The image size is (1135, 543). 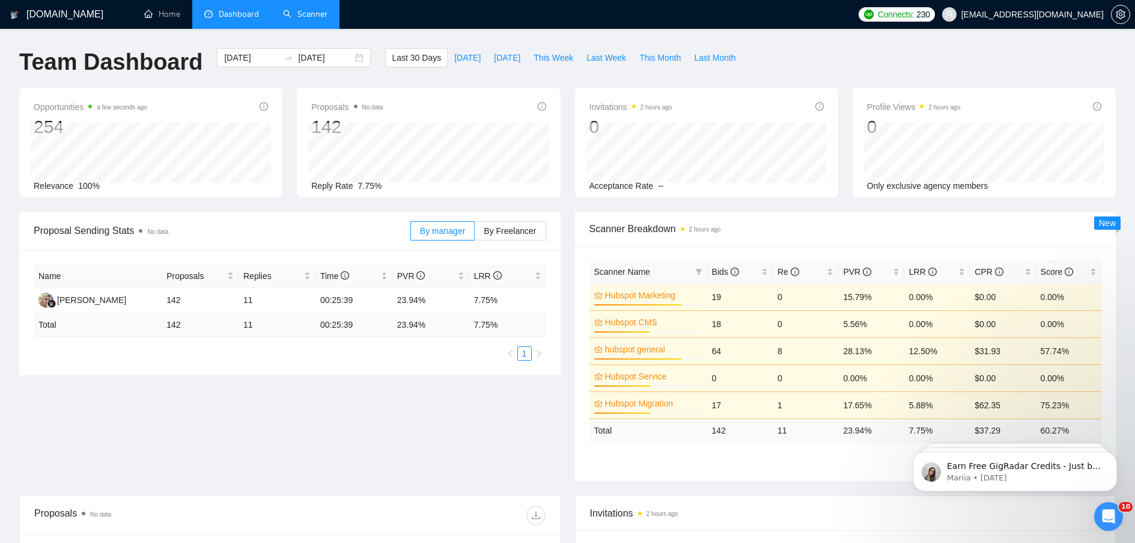 What do you see at coordinates (937, 350) in the screenshot?
I see `td: 12.50%` at bounding box center [937, 350].